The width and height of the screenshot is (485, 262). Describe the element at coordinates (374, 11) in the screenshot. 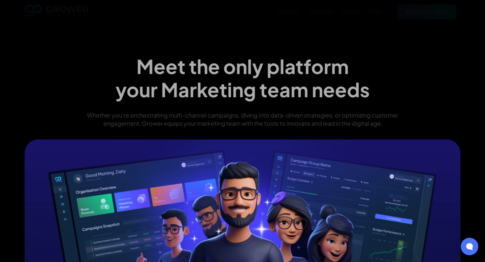

I see `div: Blog` at that location.